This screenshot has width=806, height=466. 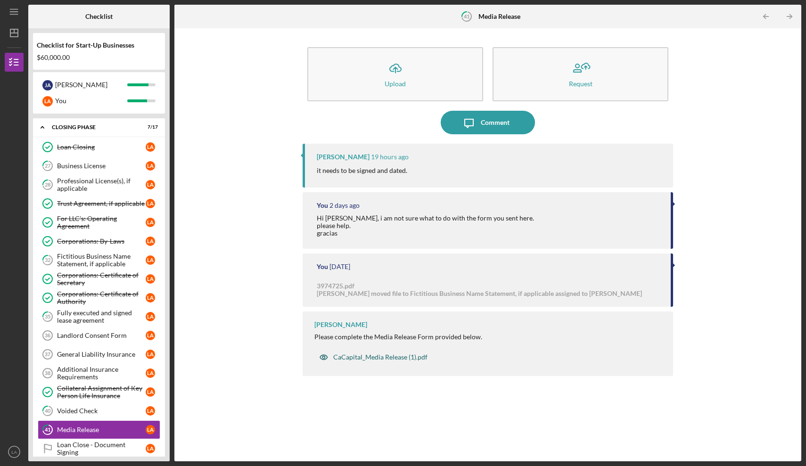 What do you see at coordinates (14, 452) in the screenshot?
I see `text: LA` at bounding box center [14, 452].